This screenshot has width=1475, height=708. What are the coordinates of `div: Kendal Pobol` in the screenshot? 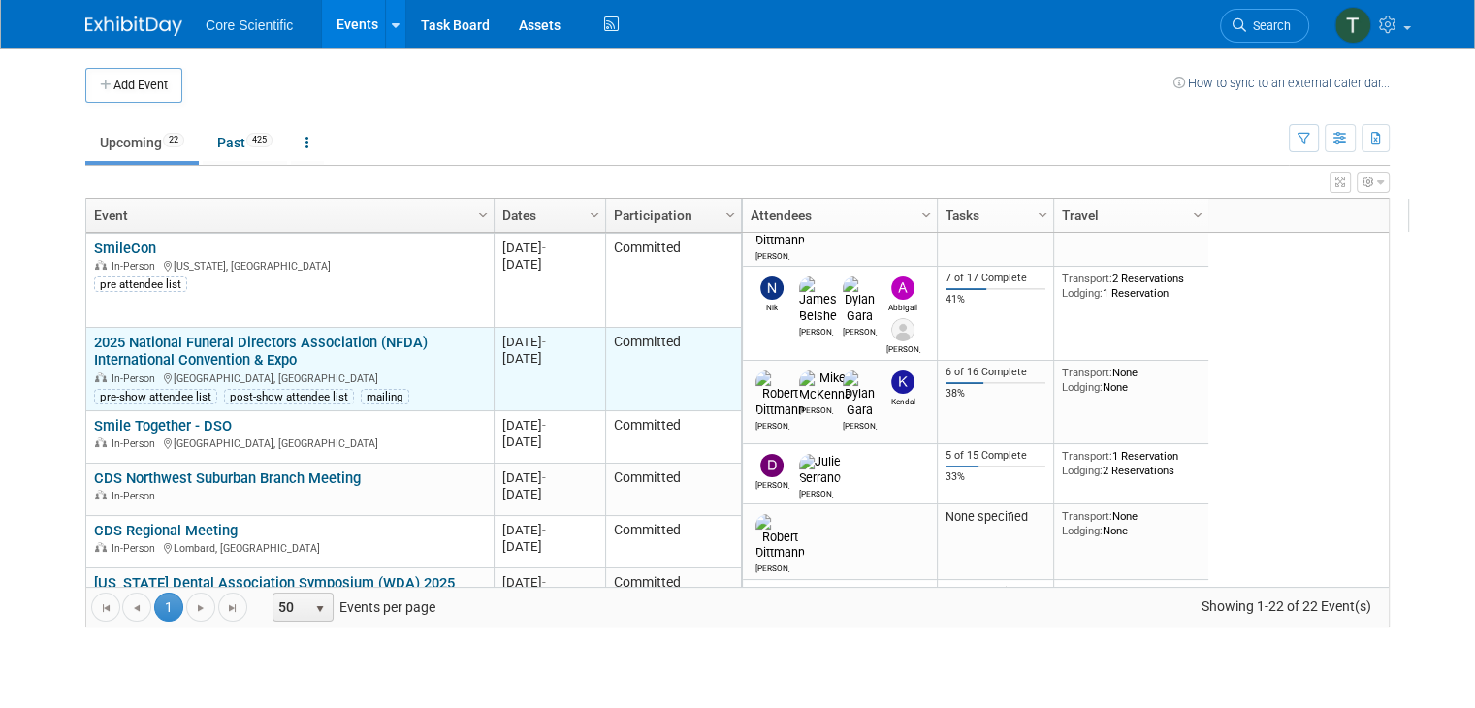 It's located at (903, 399).